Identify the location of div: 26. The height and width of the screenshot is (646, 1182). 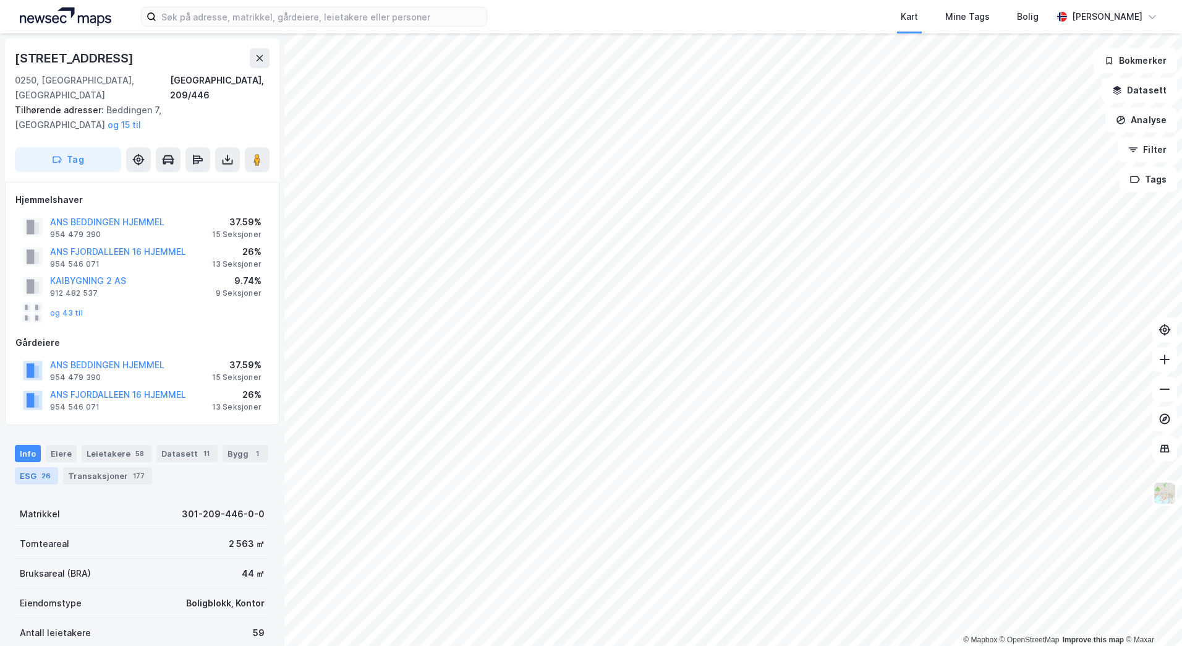
(46, 476).